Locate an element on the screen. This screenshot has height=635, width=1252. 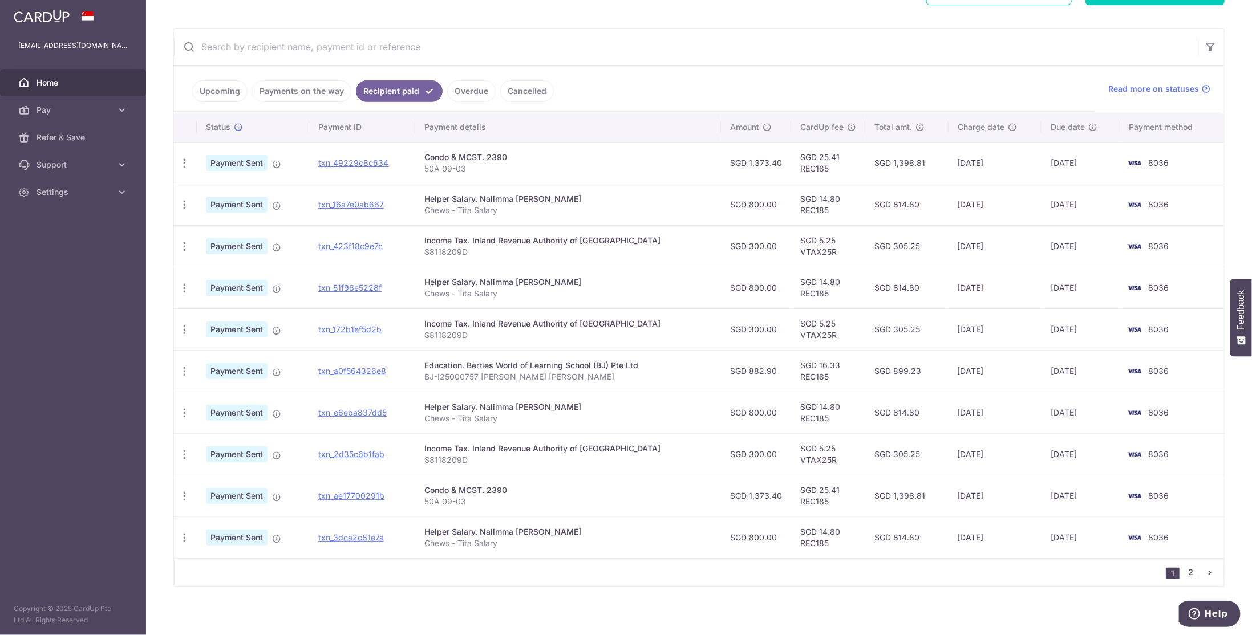
p: 50A 09-03 is located at coordinates (568, 502).